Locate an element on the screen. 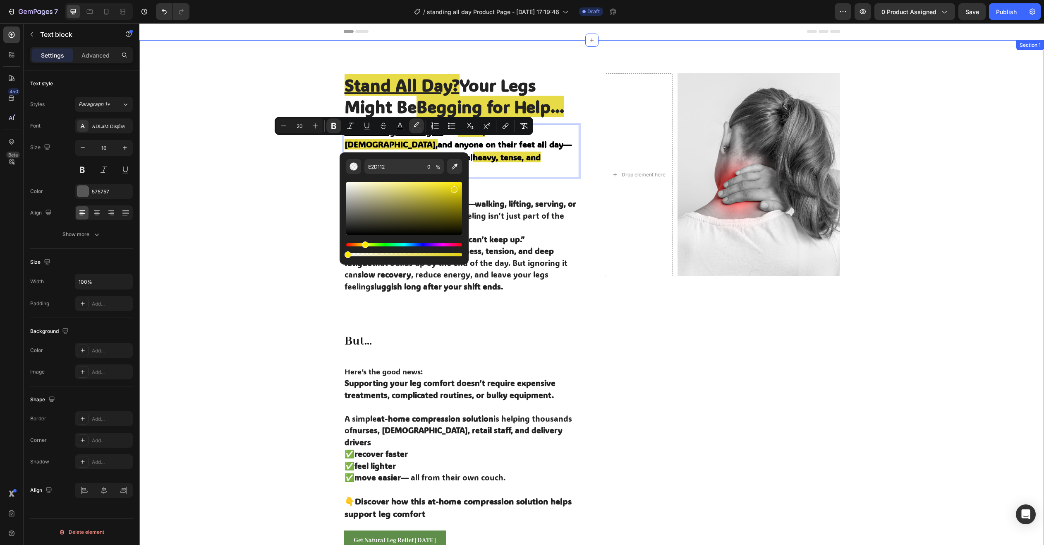 This screenshot has height=545, width=1044. strong: walking, lifting, serving, or standing still is located at coordinates (321, 186).